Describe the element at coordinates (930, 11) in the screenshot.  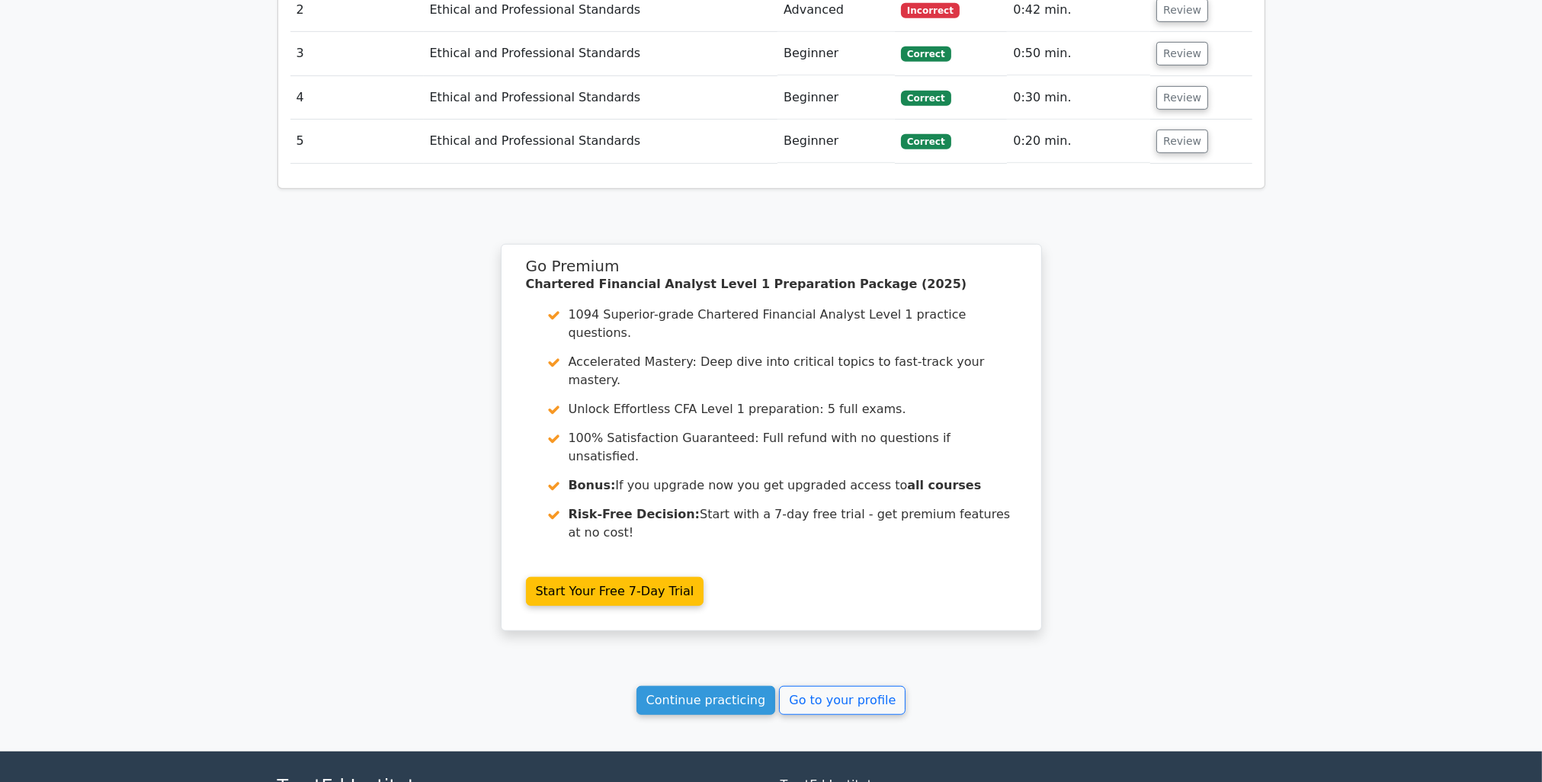
I see `span: Incorrect` at that location.